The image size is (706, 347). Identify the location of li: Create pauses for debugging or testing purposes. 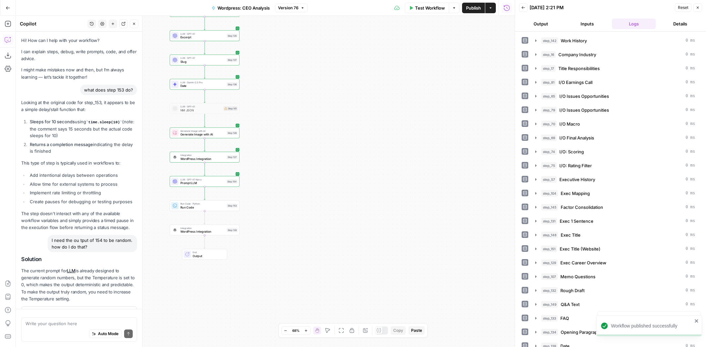
(82, 202).